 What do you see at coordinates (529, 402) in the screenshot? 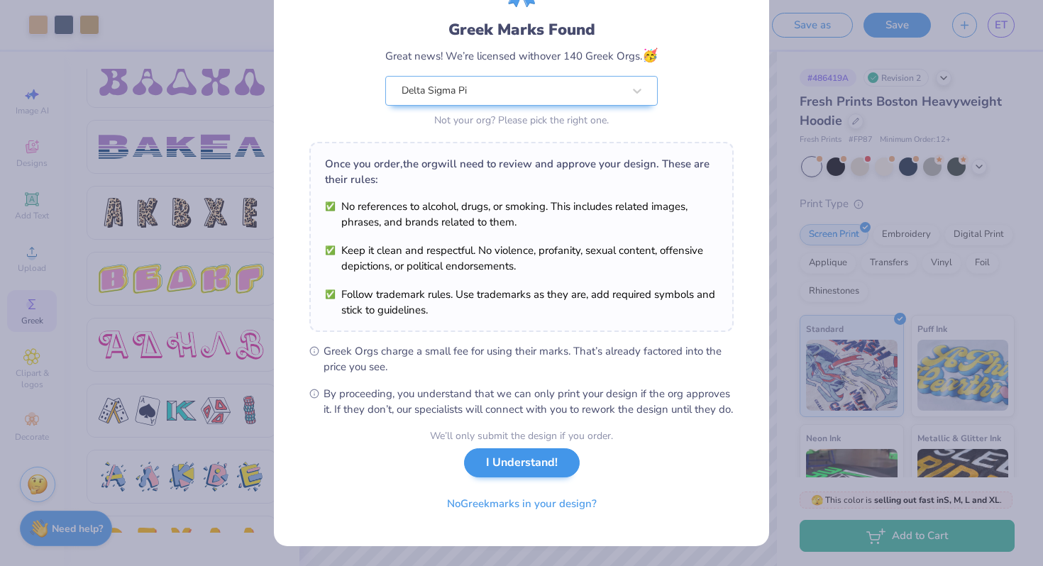
I see `span: By proceeding, you understand that we can only print your design if the org approves it. If they ...` at bounding box center [529, 402].